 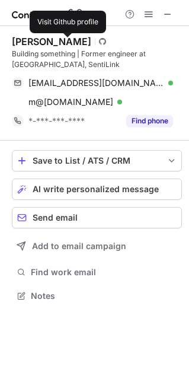 I want to click on img: ContactOut v5.3.10, so click(x=47, y=14).